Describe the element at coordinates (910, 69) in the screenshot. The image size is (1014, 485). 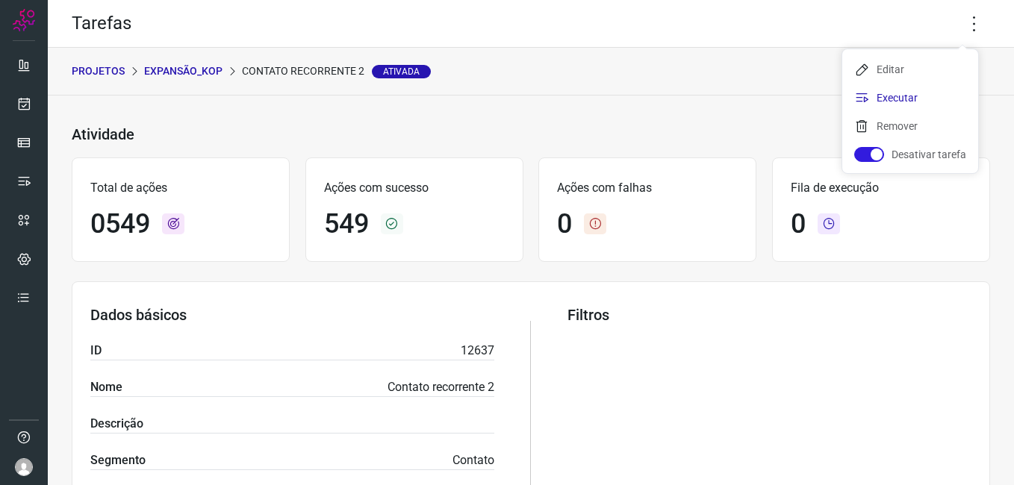
I see `li: Editar` at that location.